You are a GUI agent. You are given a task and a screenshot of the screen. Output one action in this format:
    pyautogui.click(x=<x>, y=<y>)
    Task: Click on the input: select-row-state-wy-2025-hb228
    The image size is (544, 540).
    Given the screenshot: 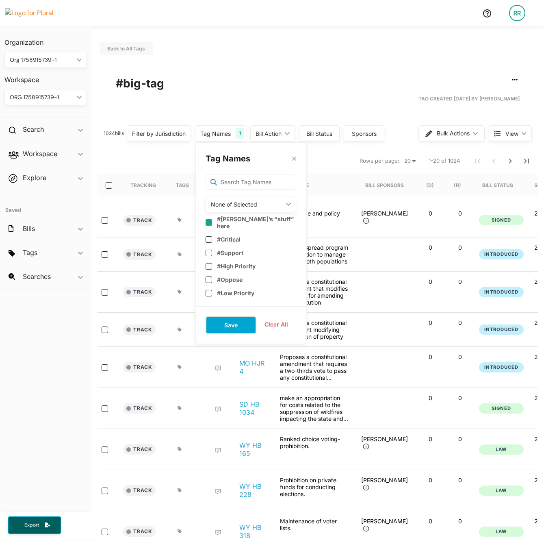 What is the action you would take?
    pyautogui.click(x=105, y=490)
    